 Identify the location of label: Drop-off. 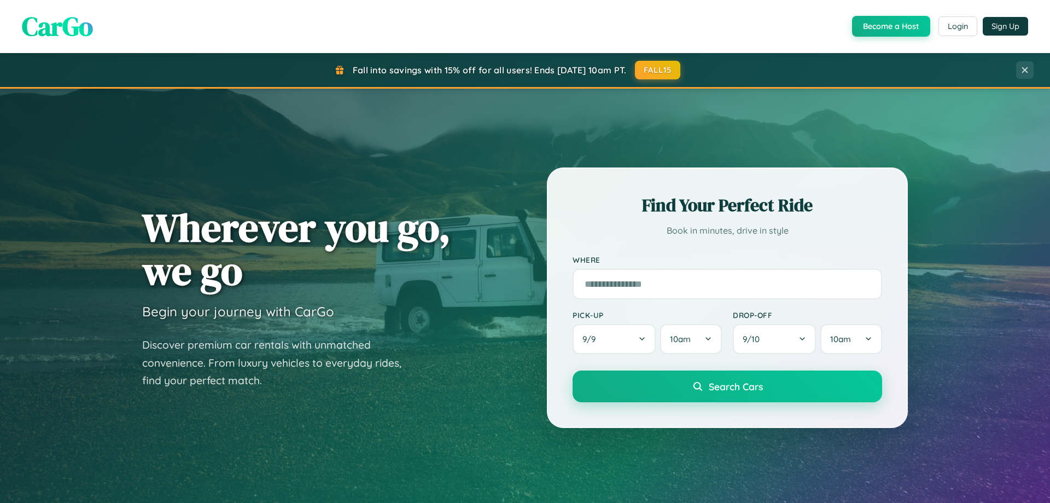
(807, 315).